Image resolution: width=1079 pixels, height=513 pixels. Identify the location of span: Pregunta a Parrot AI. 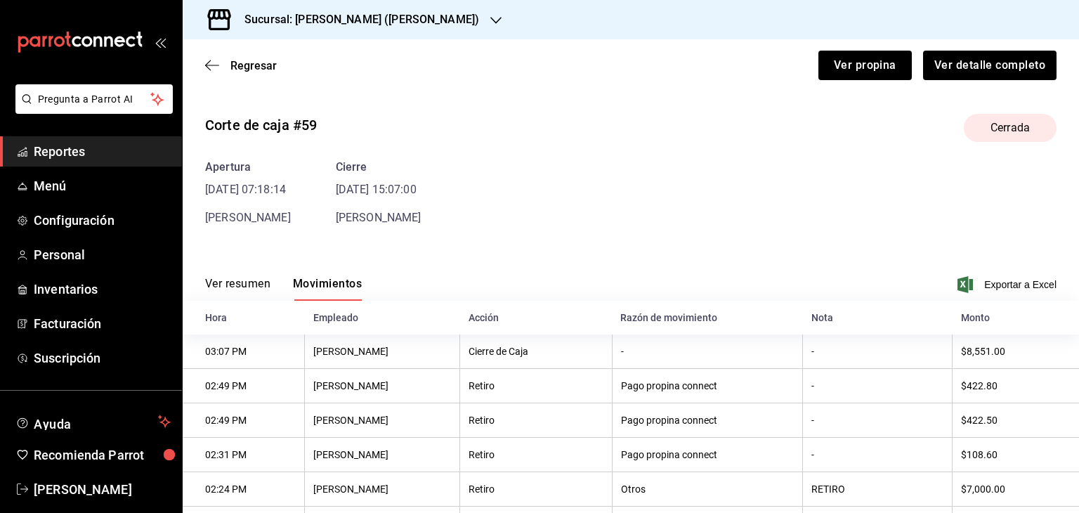
(94, 99).